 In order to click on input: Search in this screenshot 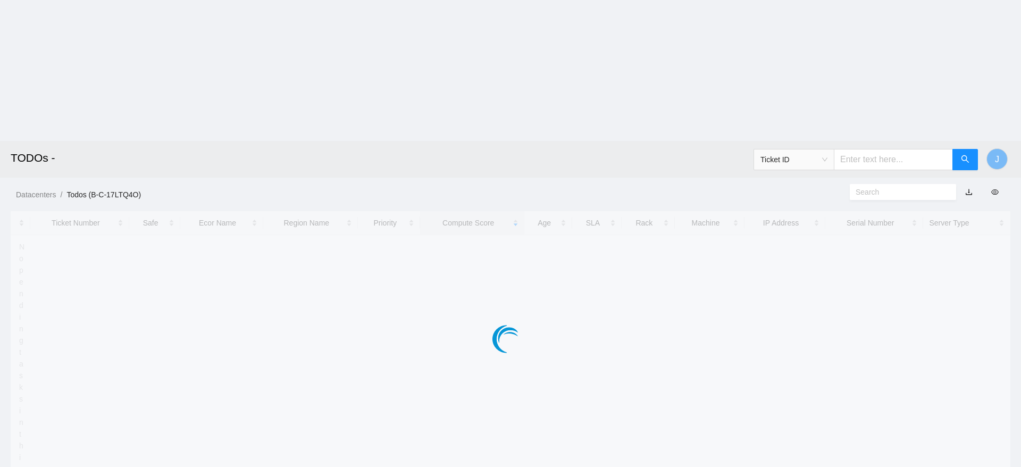, I will do `click(899, 192)`.